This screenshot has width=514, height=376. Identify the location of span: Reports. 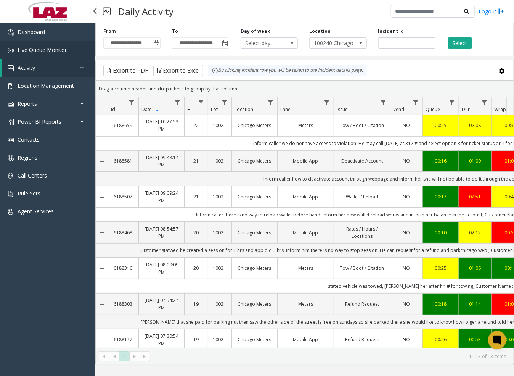
(27, 103).